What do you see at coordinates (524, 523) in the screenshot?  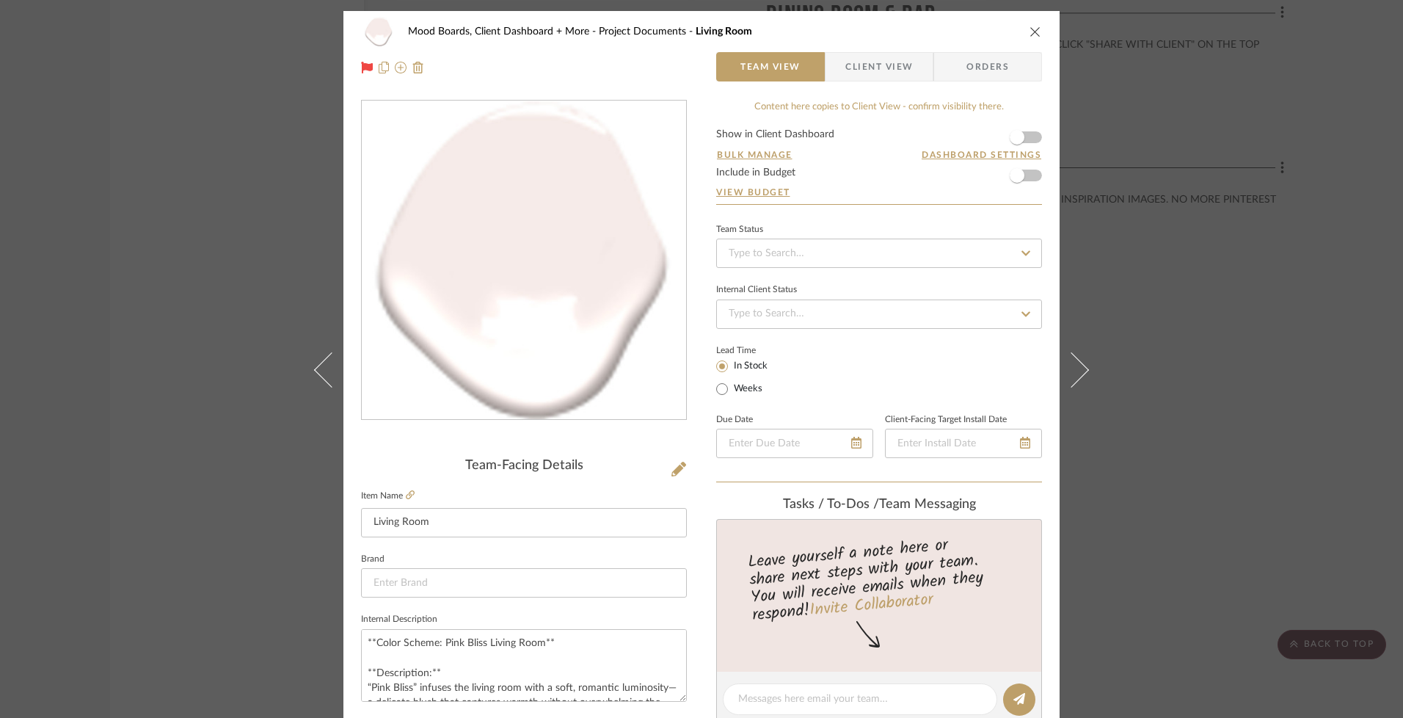 I see `input: Enter Item Name` at bounding box center [524, 523].